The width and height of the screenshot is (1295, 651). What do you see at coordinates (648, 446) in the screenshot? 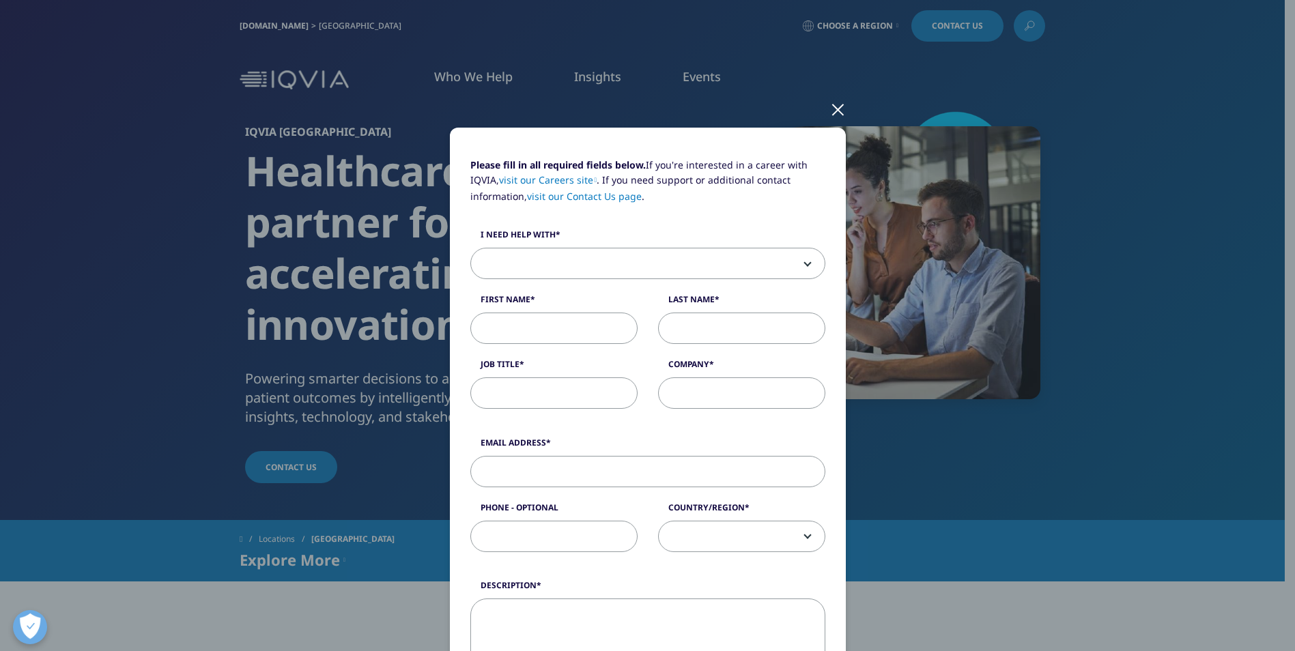
I see `label: Email Address` at bounding box center [648, 446].